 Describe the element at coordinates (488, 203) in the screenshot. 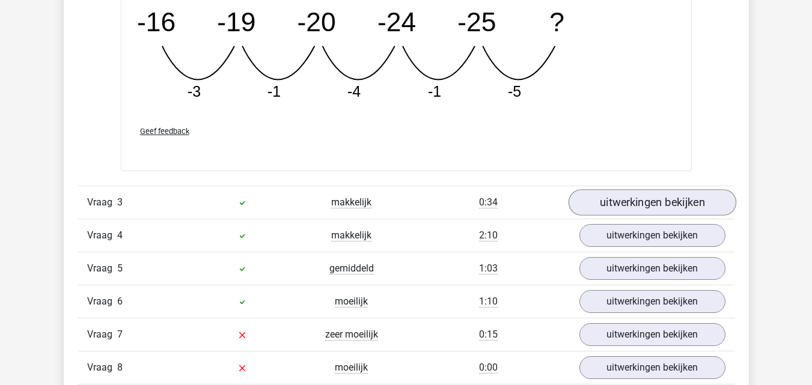

I see `span: 0:34` at that location.